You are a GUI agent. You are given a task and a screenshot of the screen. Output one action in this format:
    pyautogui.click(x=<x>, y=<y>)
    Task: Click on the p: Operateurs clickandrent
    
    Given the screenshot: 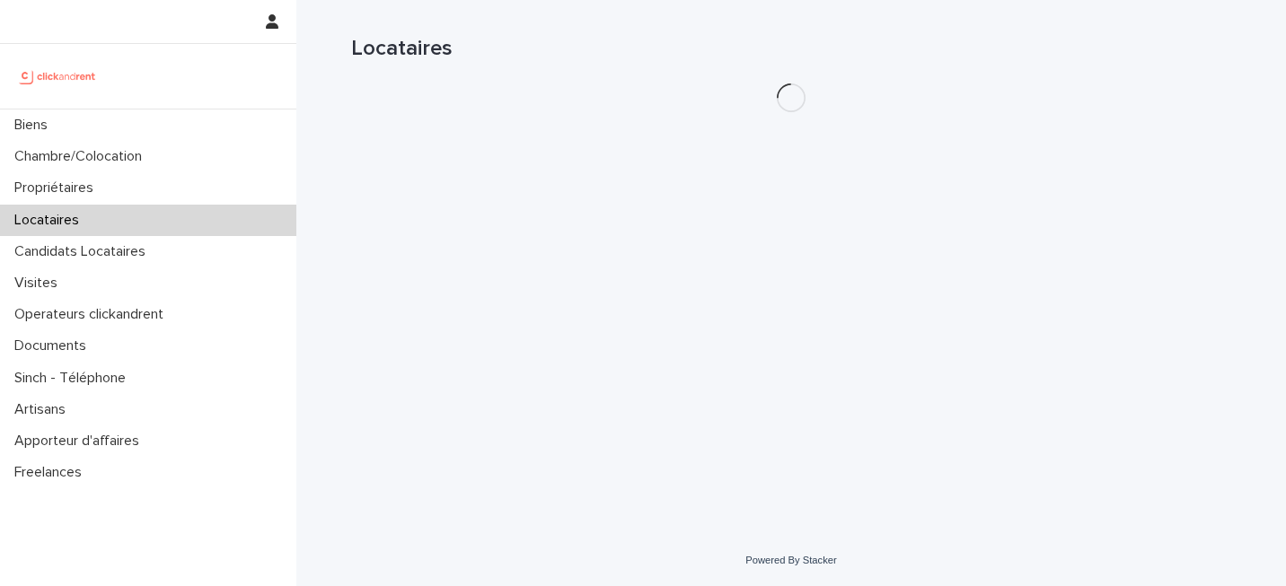 What is the action you would take?
    pyautogui.click(x=92, y=314)
    